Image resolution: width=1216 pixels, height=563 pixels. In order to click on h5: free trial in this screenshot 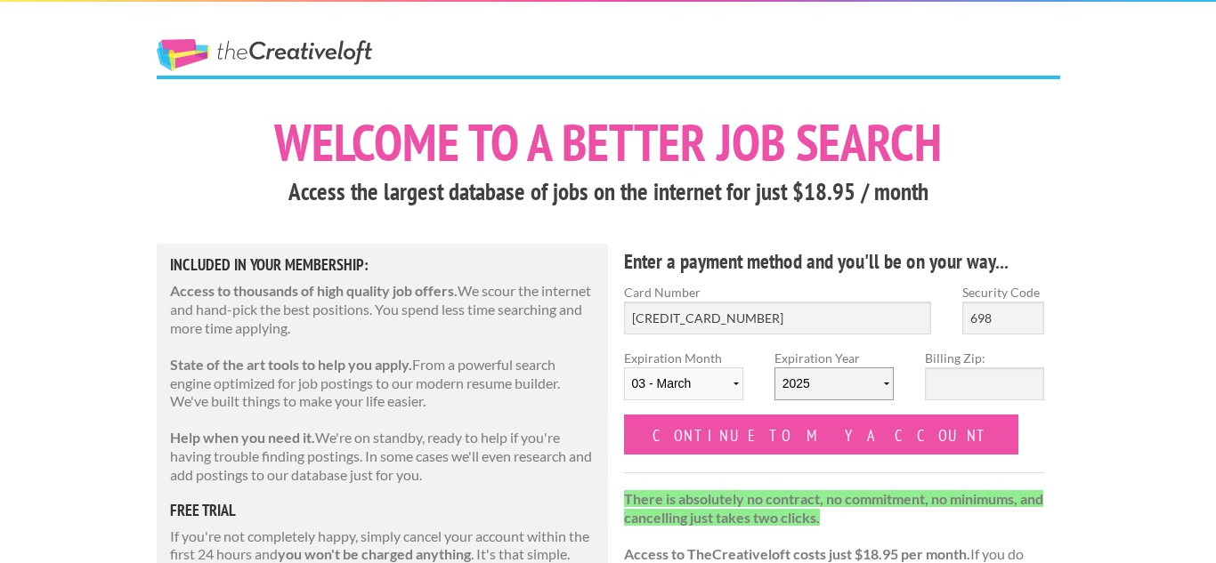, I will do `click(383, 511)`.